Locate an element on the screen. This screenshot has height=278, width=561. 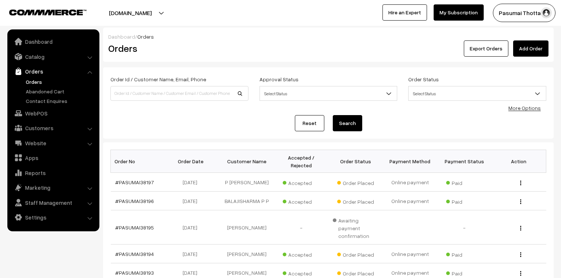
a: Marketing is located at coordinates (53, 188).